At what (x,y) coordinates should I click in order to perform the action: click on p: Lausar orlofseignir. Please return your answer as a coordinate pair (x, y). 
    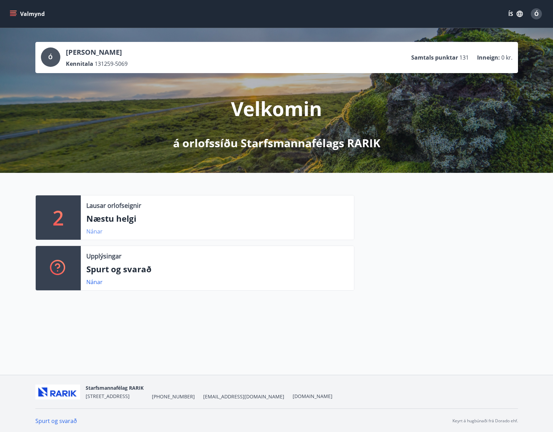
    Looking at the image, I should click on (114, 205).